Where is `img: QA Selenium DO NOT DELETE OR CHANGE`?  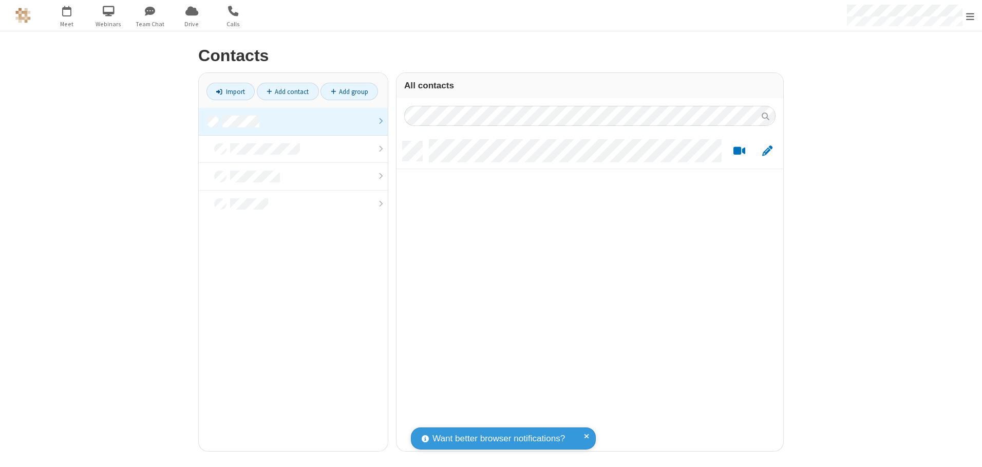 img: QA Selenium DO NOT DELETE OR CHANGE is located at coordinates (23, 15).